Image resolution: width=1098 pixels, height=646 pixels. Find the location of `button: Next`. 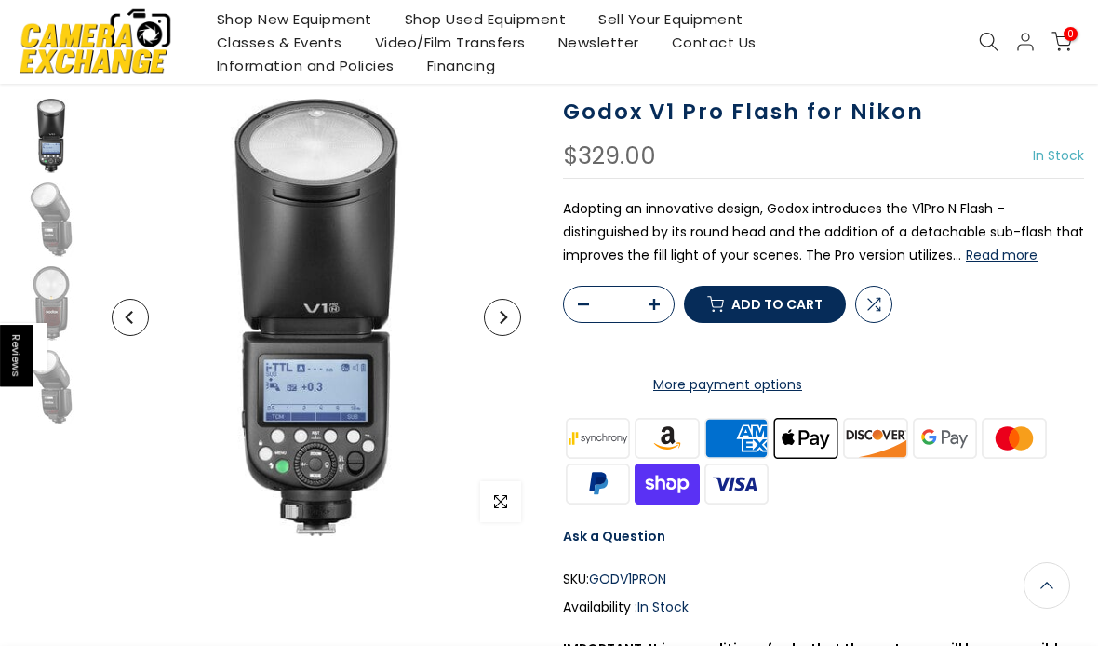

button: Next is located at coordinates (503, 317).